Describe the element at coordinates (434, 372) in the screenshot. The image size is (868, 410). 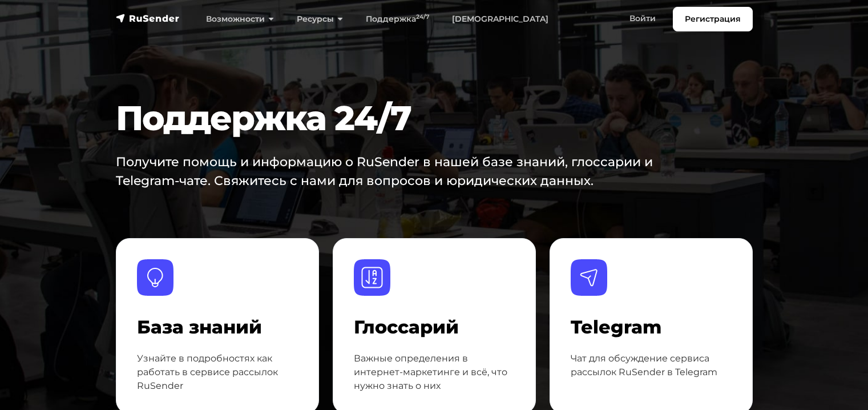
I see `p: Важные определения в интернет-маркетинге и всё, что нужно знать о них` at that location.